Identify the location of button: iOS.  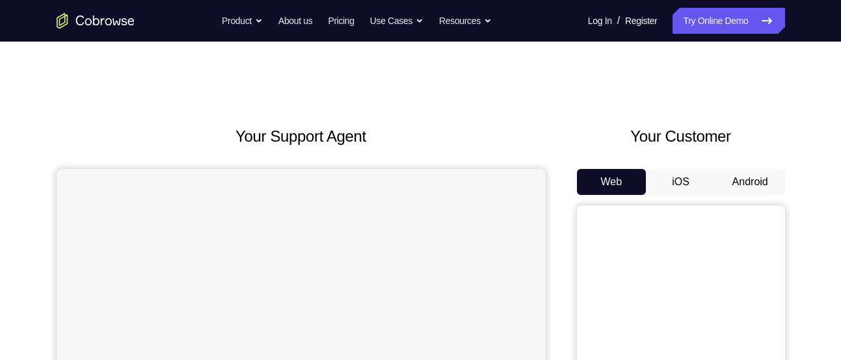
(680, 182).